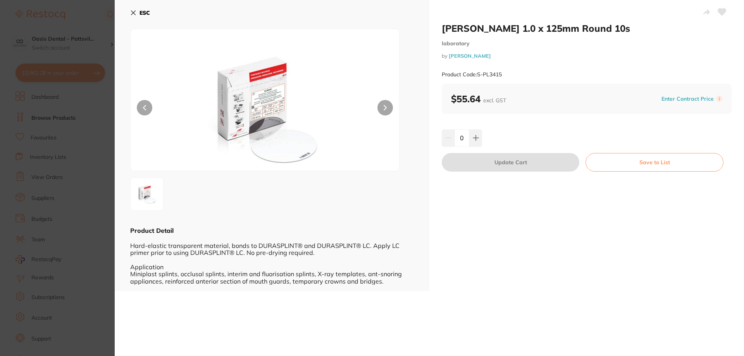 This screenshot has height=356, width=744. Describe the element at coordinates (655, 162) in the screenshot. I see `button: Save to List` at that location.